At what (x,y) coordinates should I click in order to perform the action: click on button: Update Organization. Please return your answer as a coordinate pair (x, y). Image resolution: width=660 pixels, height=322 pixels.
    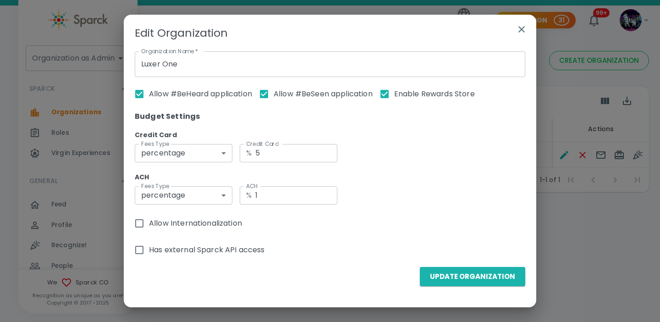
    Looking at the image, I should click on (472, 276).